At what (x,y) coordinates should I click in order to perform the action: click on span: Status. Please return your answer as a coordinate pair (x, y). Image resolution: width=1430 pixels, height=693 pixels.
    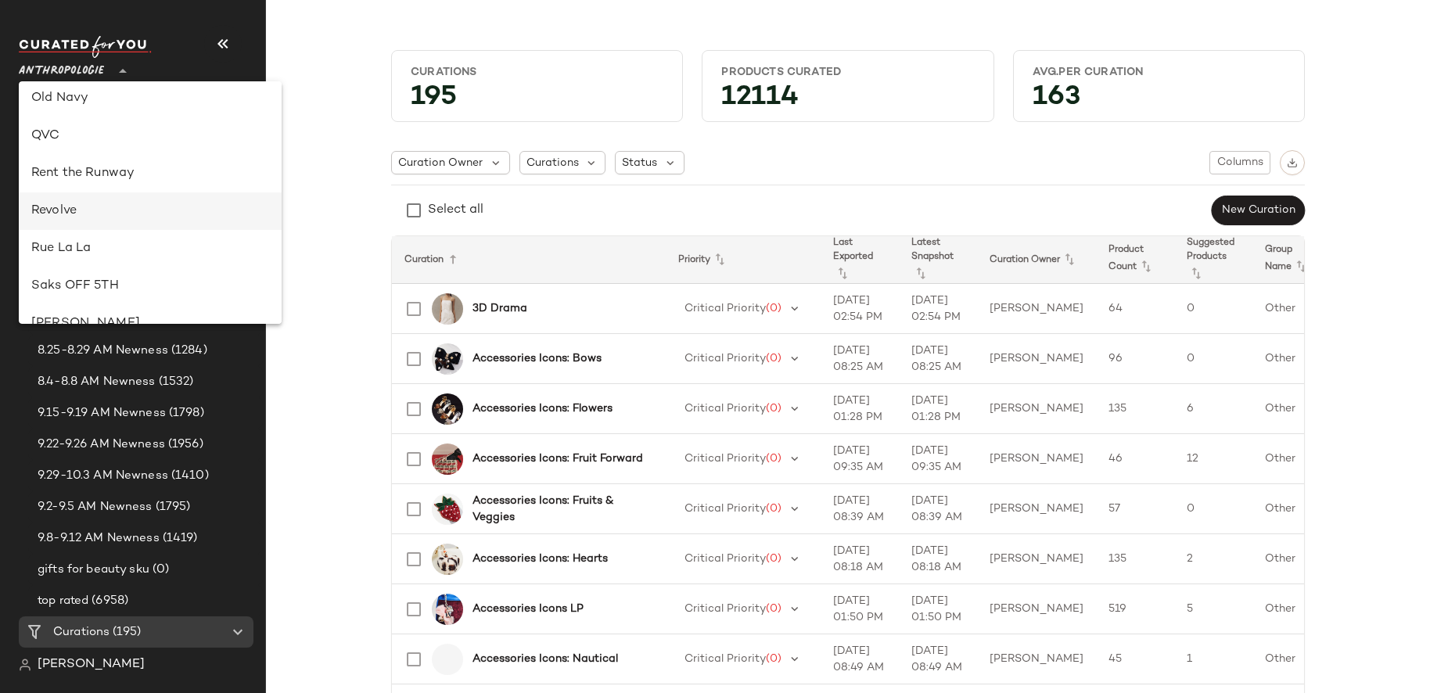
    Looking at the image, I should click on (639, 163).